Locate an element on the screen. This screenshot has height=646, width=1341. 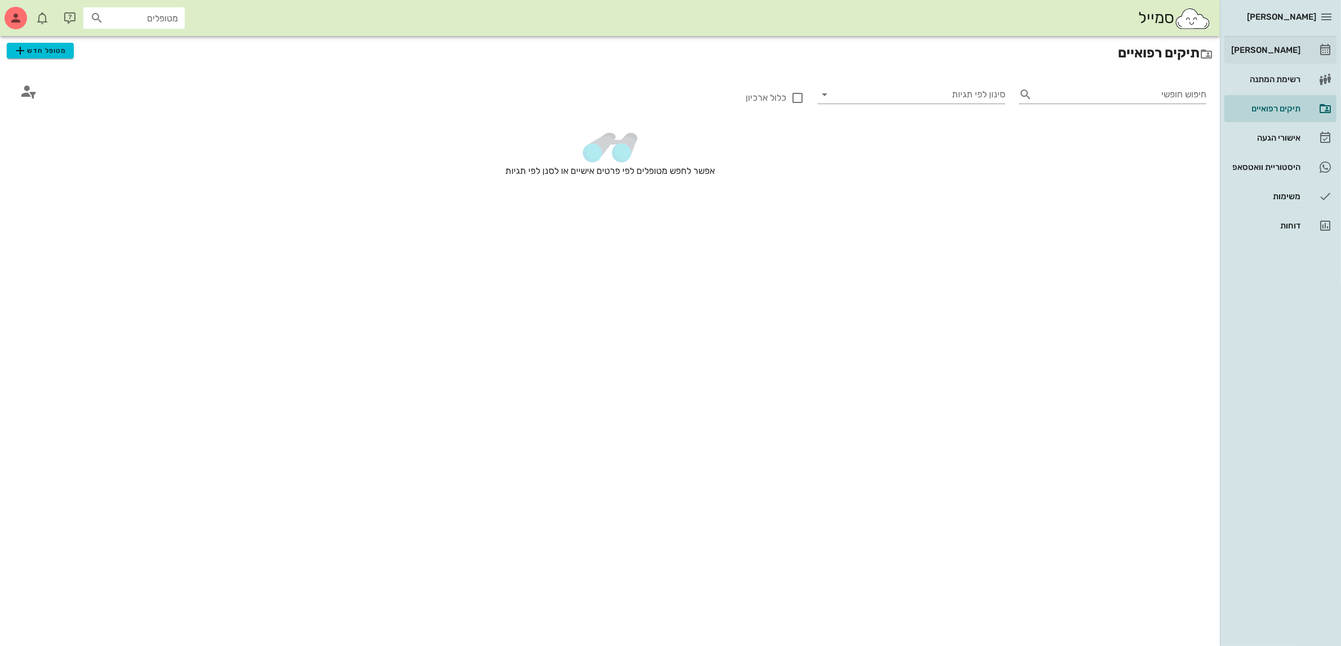
a: תיקים רפואיים is located at coordinates (1280, 109).